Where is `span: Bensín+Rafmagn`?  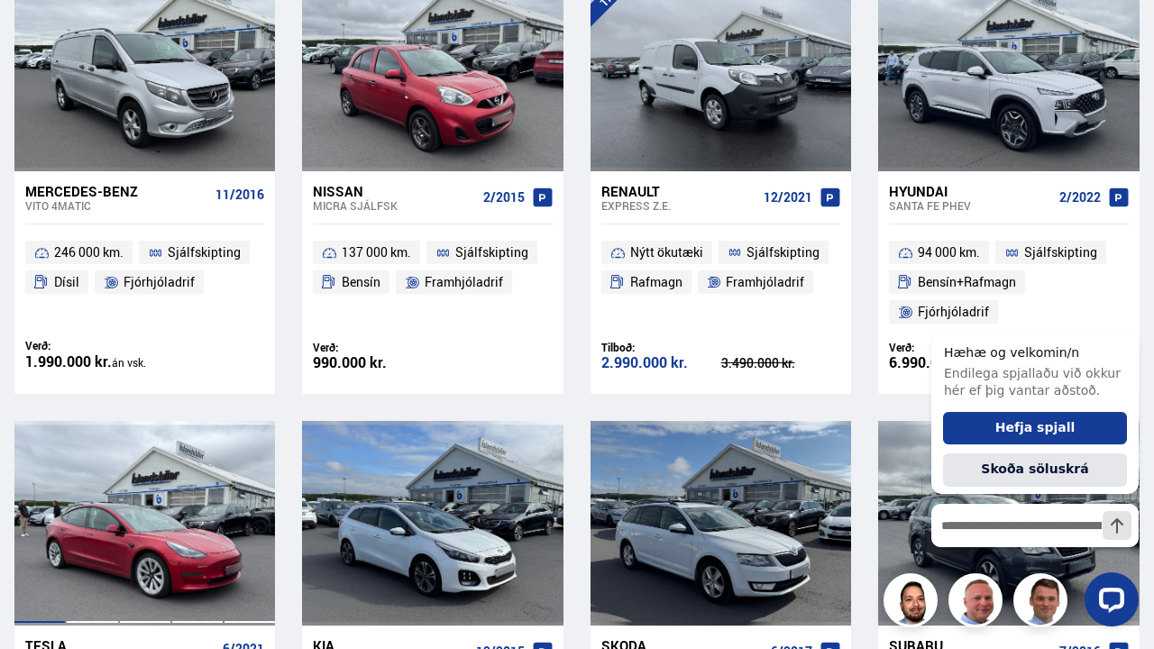 span: Bensín+Rafmagn is located at coordinates (966, 282).